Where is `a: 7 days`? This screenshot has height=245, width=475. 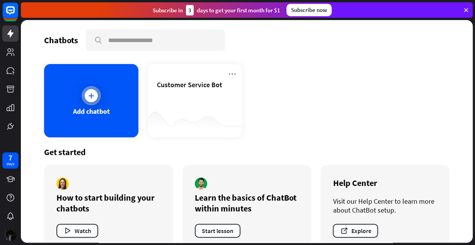 a: 7 days is located at coordinates (10, 161).